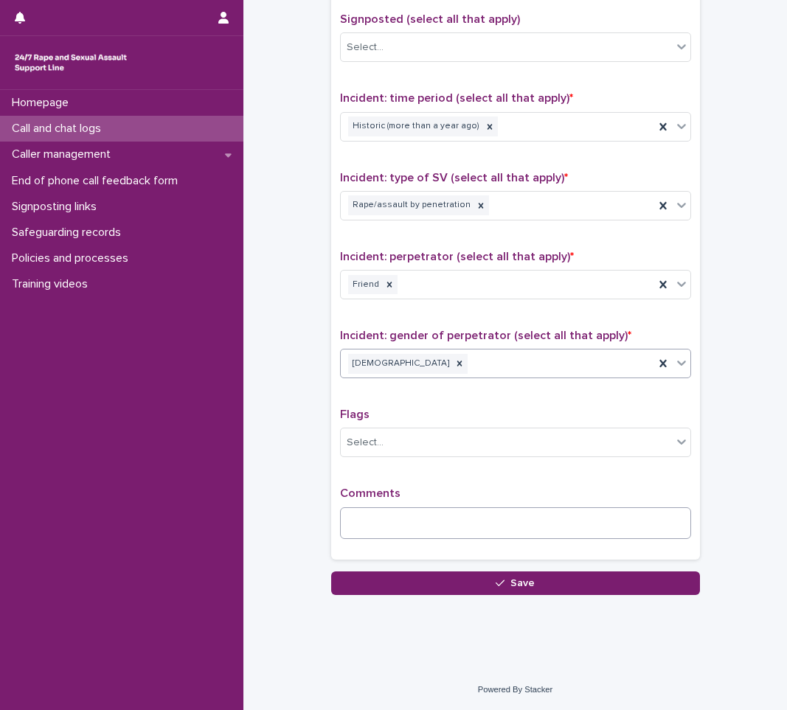 The width and height of the screenshot is (787, 710). What do you see at coordinates (73, 258) in the screenshot?
I see `p: Policies and processes` at bounding box center [73, 258].